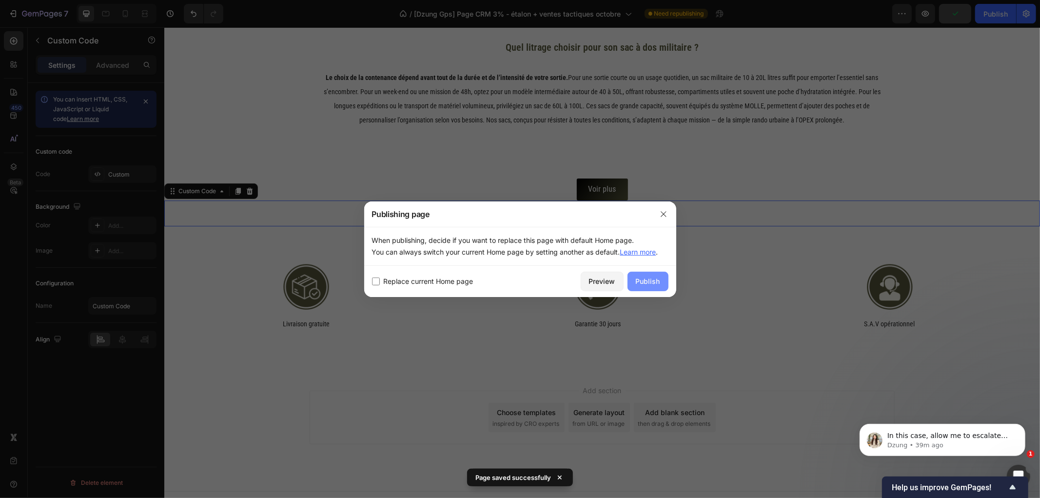  Describe the element at coordinates (104, 71) in the screenshot. I see `span: In this case, allow me to escalate the issue to the Technical team for further checking. Kindly p...` at that location.